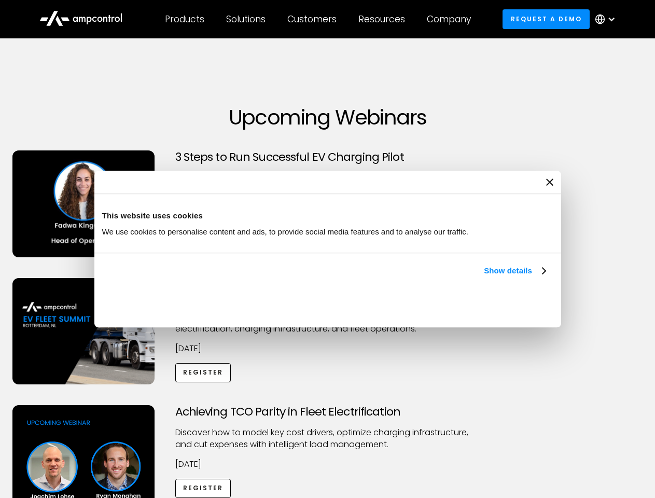  Describe the element at coordinates (546, 19) in the screenshot. I see `a: Request a demo` at that location.